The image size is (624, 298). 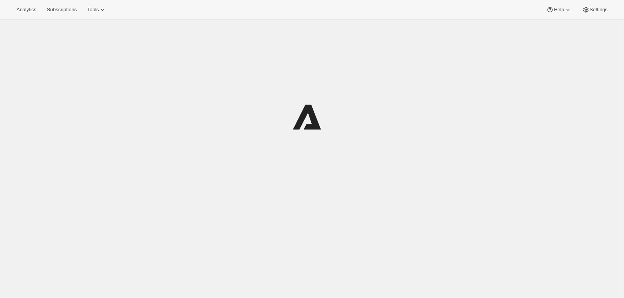 I want to click on span: Tools, so click(x=93, y=10).